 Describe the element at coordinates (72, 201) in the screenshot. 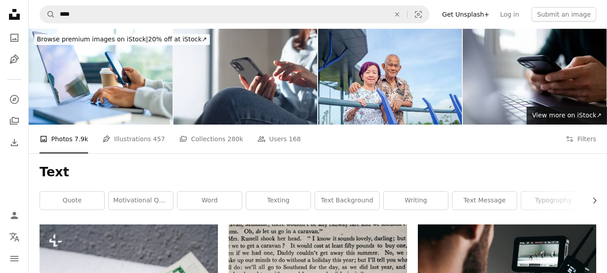

I see `a: quote` at that location.